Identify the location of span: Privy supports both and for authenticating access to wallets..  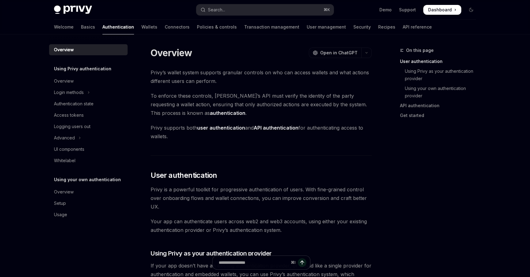
(261, 132).